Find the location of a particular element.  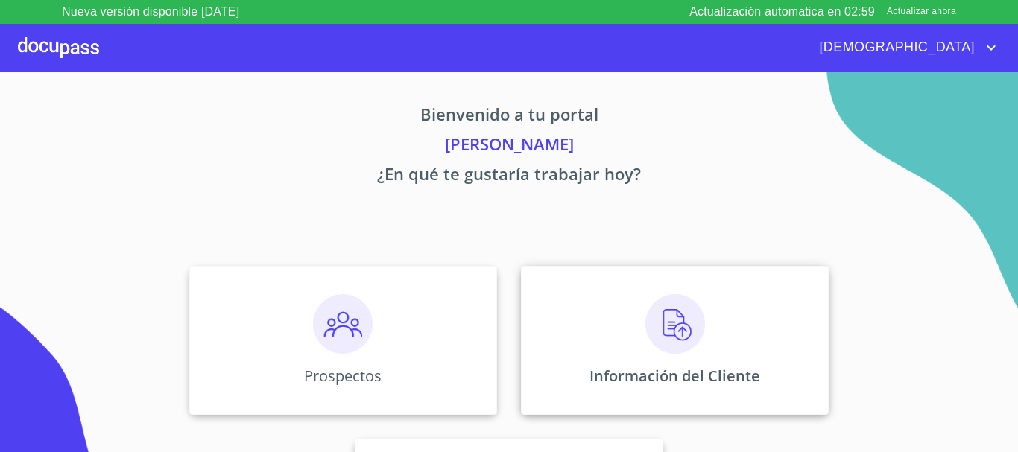

img: prospectos.png is located at coordinates (343, 324).